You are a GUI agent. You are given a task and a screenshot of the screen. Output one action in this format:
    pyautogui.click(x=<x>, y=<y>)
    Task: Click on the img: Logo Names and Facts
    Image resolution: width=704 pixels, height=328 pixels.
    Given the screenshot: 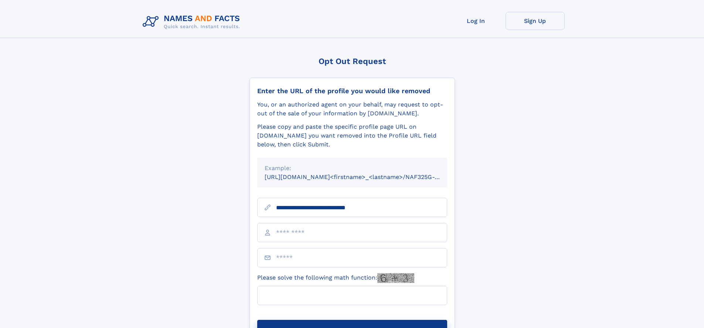 What is the action you would take?
    pyautogui.click(x=193, y=22)
    